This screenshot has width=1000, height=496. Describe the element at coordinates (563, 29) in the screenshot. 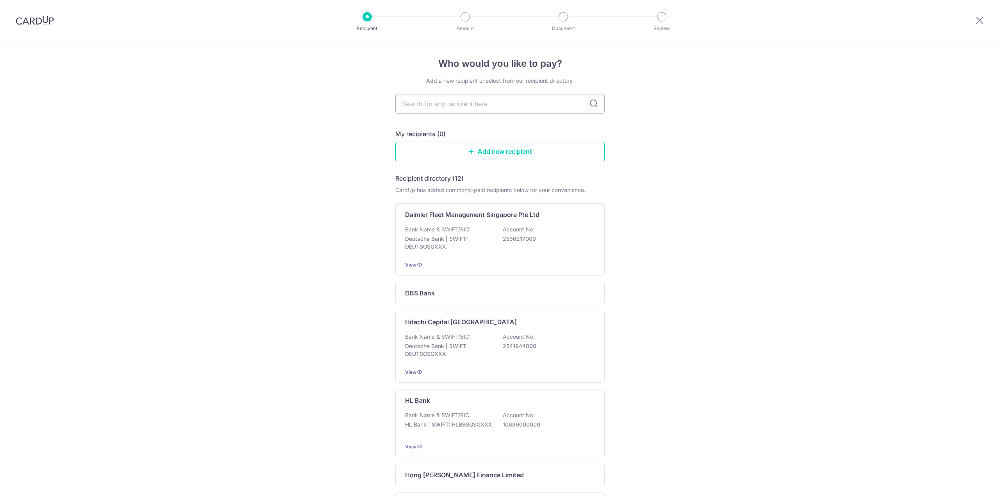

I see `p: Document` at that location.